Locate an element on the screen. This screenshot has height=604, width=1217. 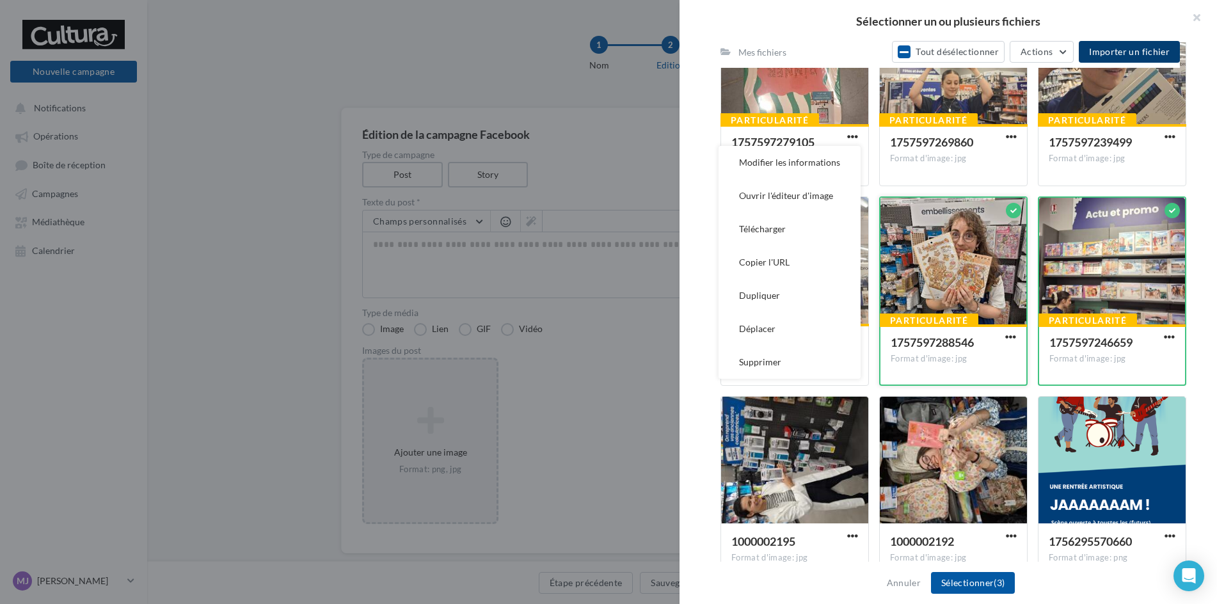
button: Annuler is located at coordinates (903, 583).